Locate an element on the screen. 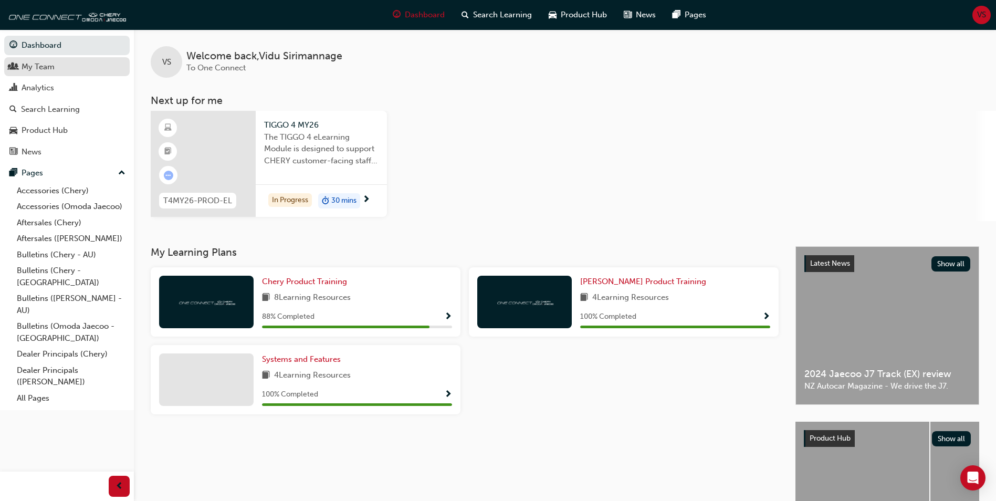 The width and height of the screenshot is (996, 501). span: To One Connect is located at coordinates (216, 68).